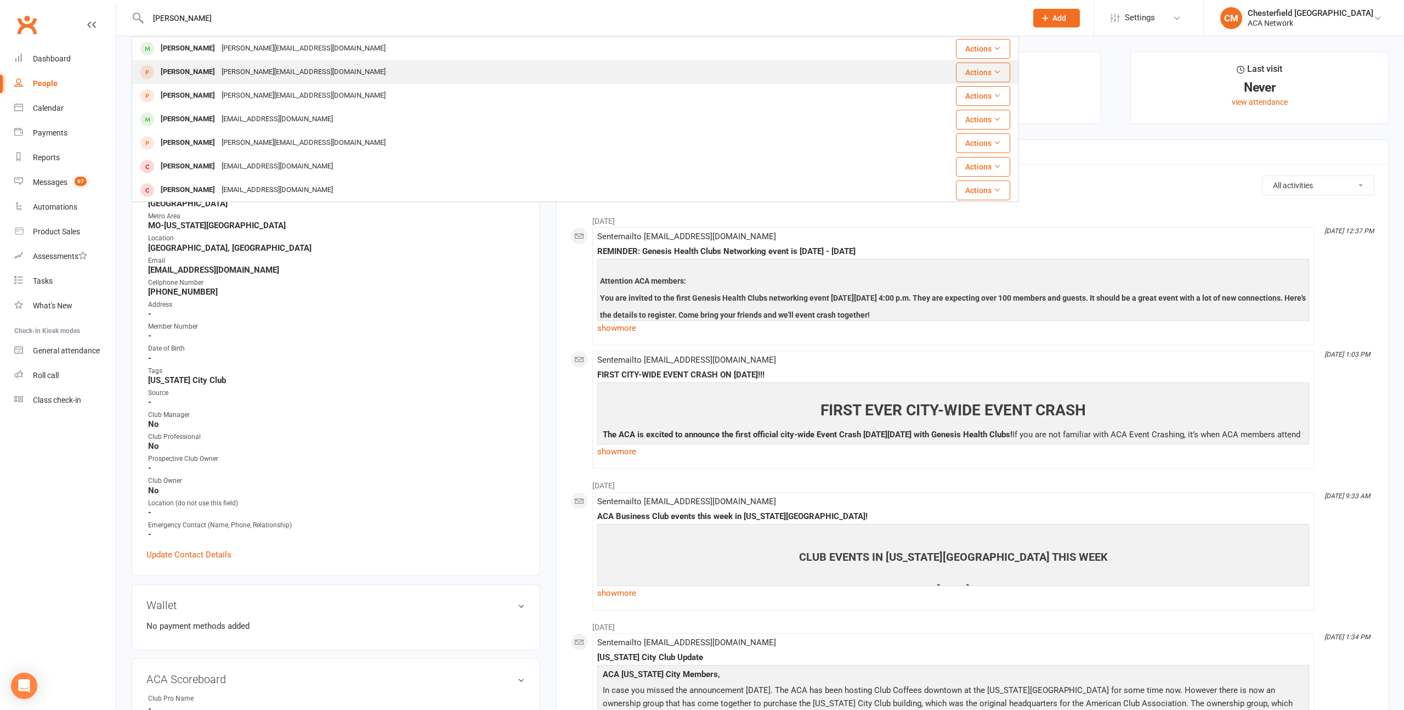  Describe the element at coordinates (52, 59) in the screenshot. I see `div: Dashboard` at that location.